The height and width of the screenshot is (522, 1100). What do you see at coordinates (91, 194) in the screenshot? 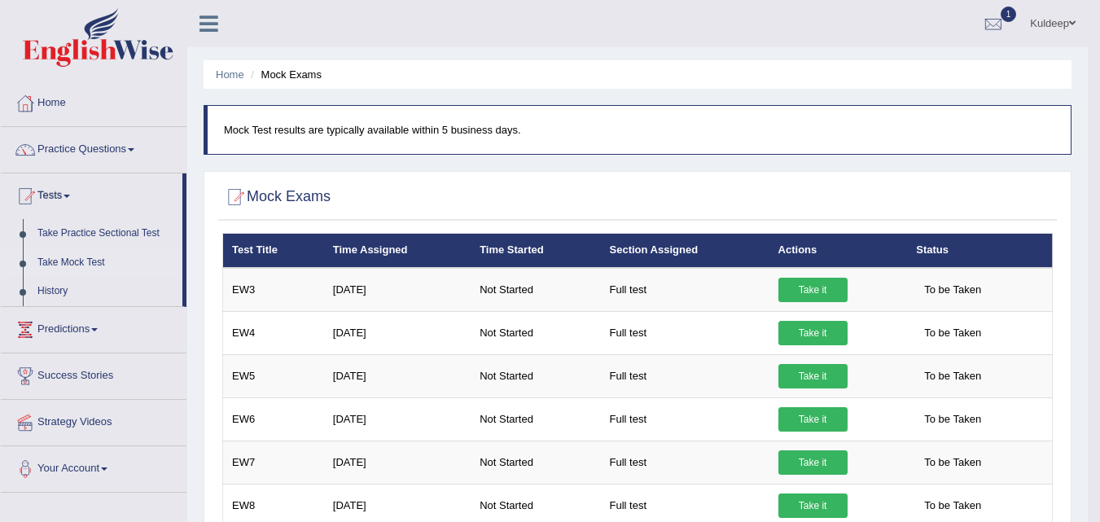
I see `a: Tests` at bounding box center [91, 194].